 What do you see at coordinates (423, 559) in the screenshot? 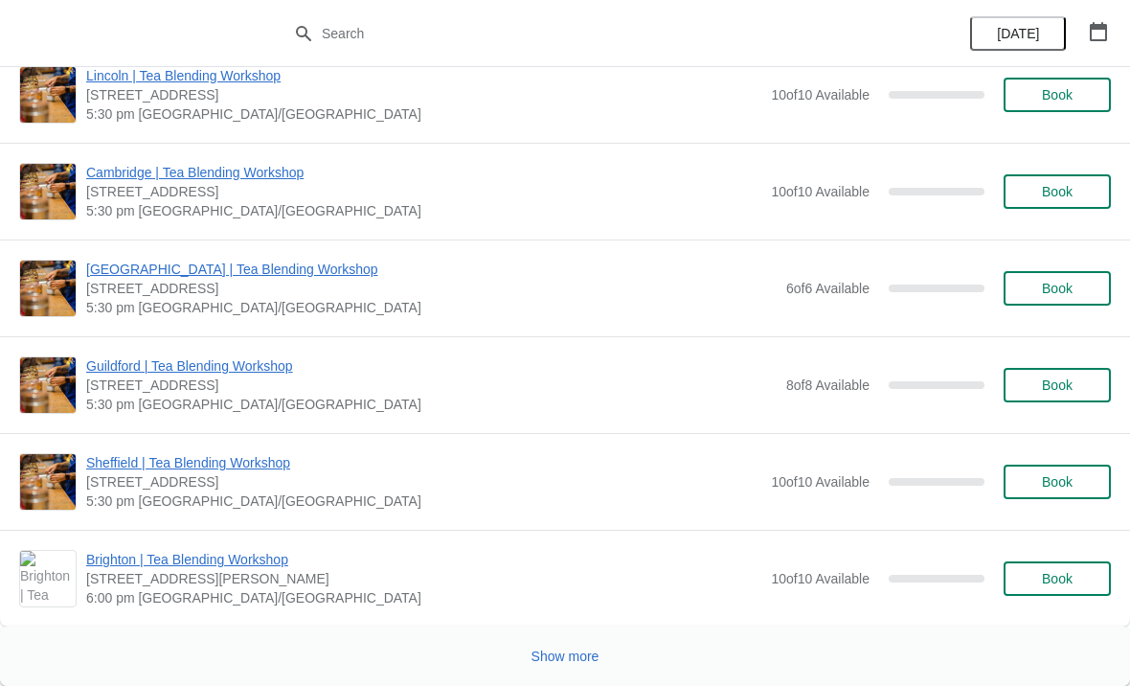
I see `span: Brighton | Tea Blending Workshop` at bounding box center [423, 559].